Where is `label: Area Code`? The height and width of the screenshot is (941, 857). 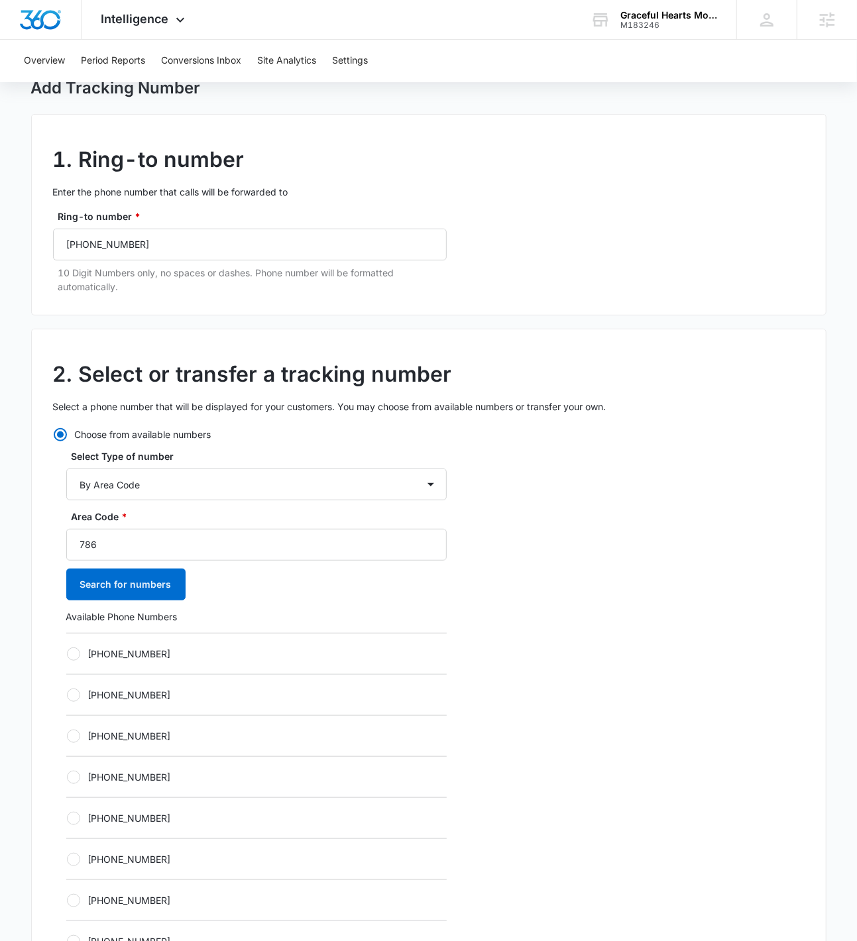 label: Area Code is located at coordinates (262, 516).